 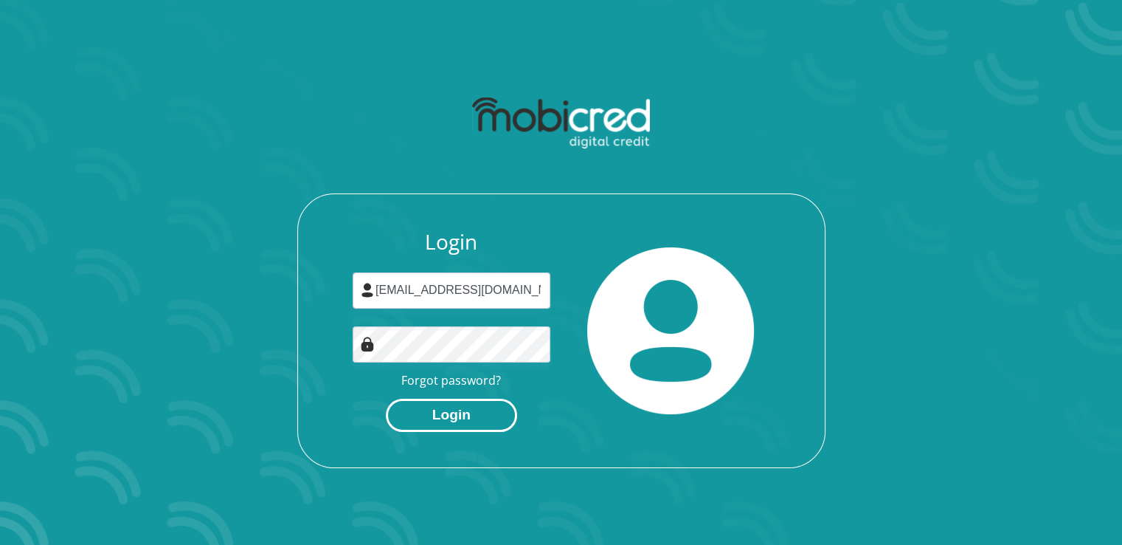 What do you see at coordinates (368, 290) in the screenshot?
I see `img: user-icon image` at bounding box center [368, 290].